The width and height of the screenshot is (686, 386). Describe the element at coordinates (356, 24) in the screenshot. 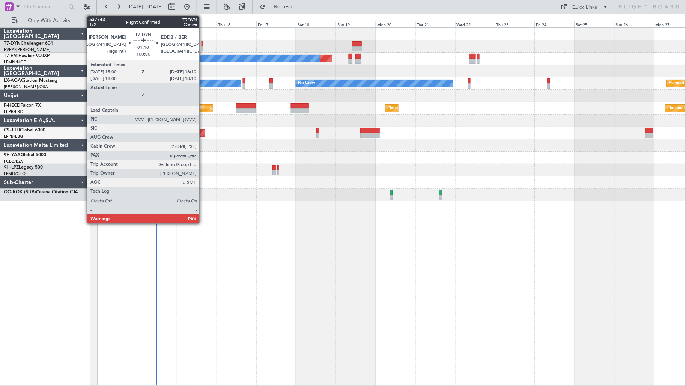

I see `div: Sun 19` at that location.